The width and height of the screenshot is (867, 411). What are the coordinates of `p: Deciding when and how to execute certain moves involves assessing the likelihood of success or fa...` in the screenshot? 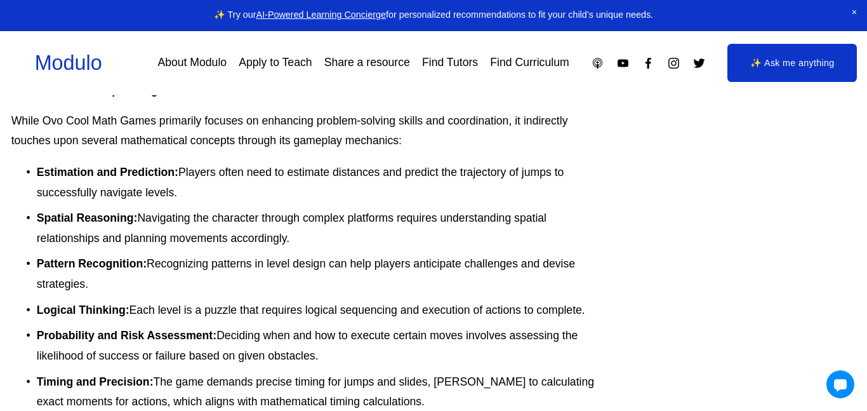 It's located at (323, 346).